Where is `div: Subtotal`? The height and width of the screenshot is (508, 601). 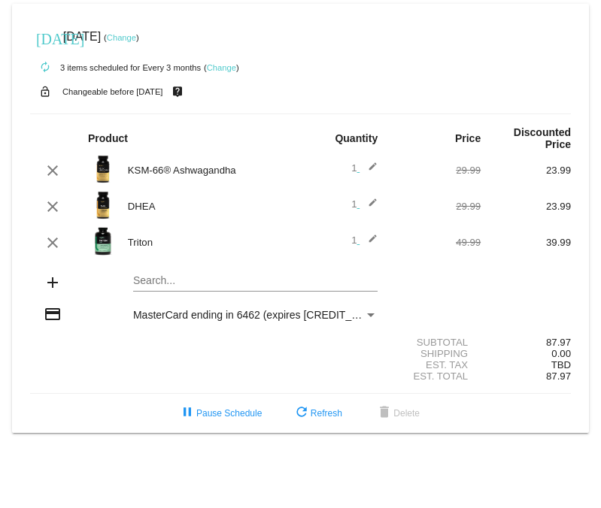
div: Subtotal is located at coordinates (435, 342).